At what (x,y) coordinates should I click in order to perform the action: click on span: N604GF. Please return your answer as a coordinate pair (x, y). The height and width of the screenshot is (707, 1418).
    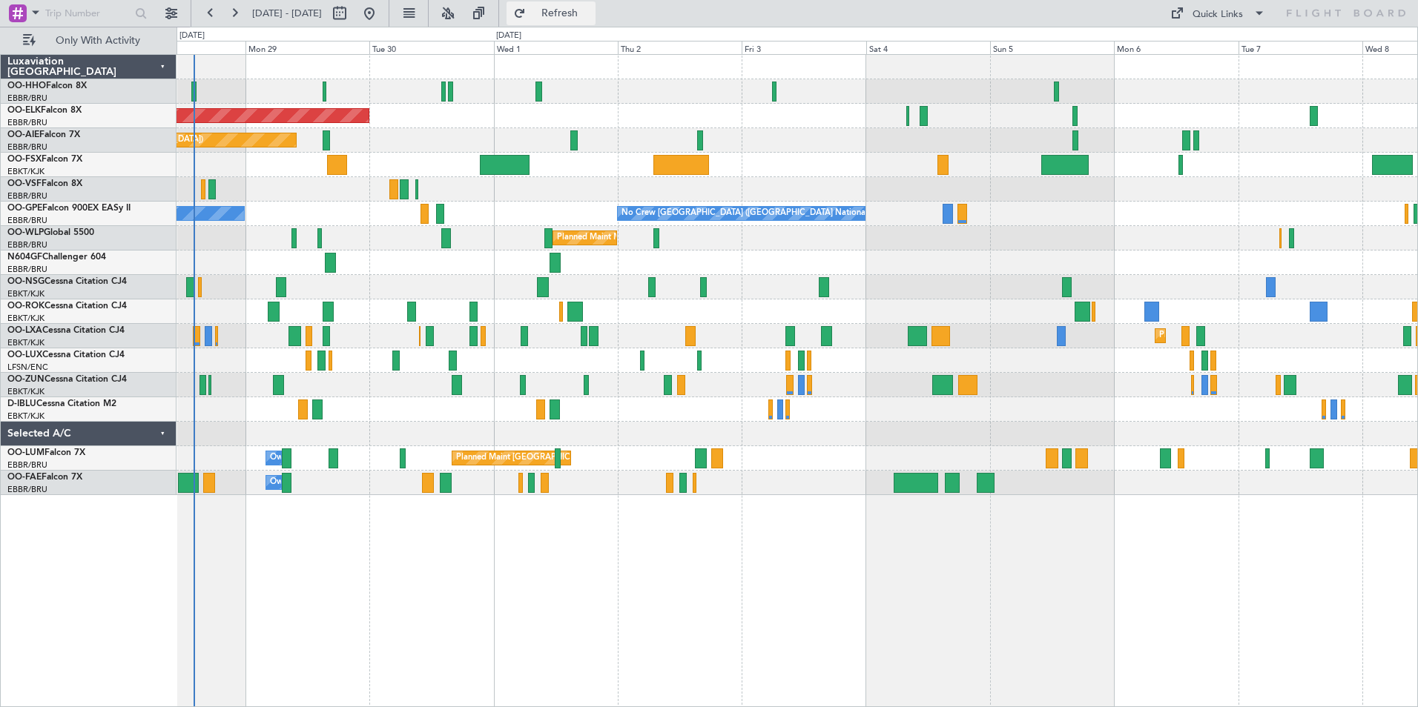
    Looking at the image, I should click on (24, 257).